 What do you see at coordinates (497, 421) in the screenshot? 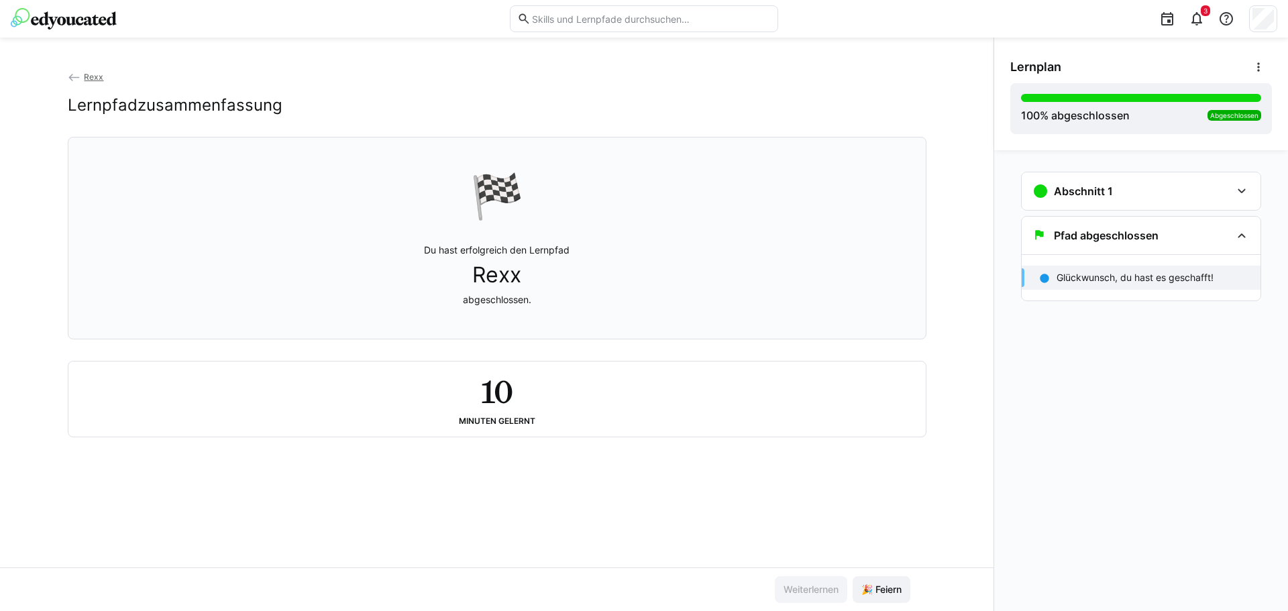
I see `div: Minuten gelernt` at bounding box center [497, 421].